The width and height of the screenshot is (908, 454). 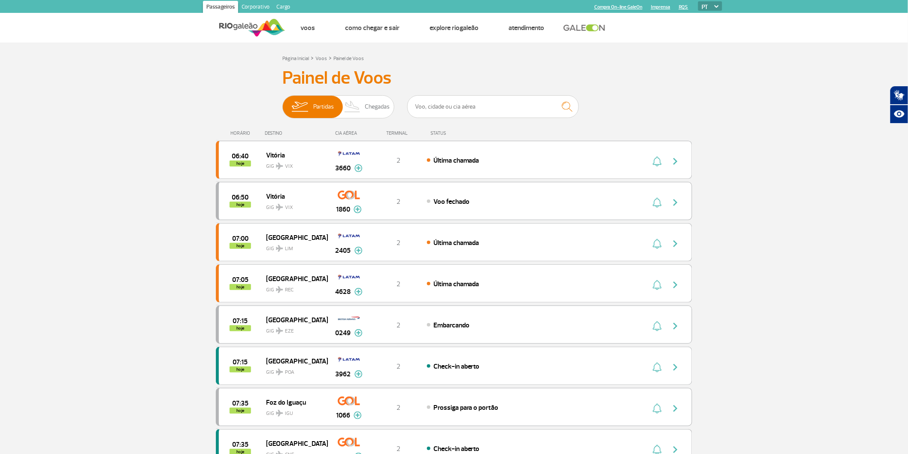 What do you see at coordinates (240, 238) in the screenshot?
I see `span: 2025-08-26 07:00:00` at bounding box center [240, 238].